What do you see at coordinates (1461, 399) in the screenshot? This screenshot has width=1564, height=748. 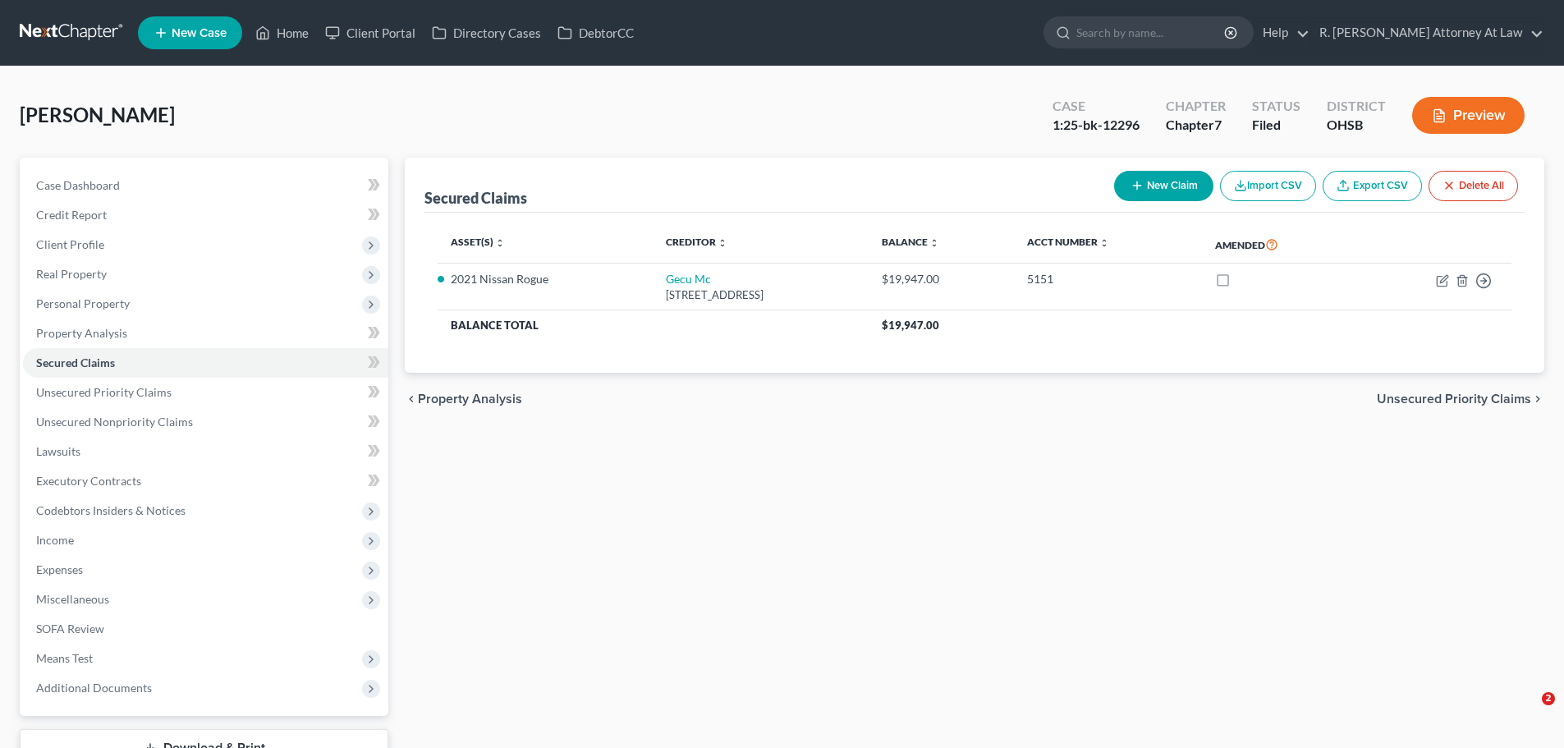 I see `button: Unsecured Priority Claims chevron_right` at bounding box center [1461, 399].